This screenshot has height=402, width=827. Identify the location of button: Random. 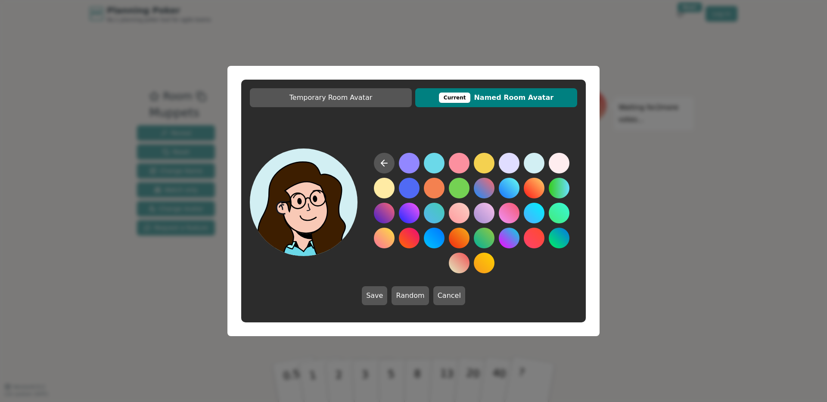
(410, 296).